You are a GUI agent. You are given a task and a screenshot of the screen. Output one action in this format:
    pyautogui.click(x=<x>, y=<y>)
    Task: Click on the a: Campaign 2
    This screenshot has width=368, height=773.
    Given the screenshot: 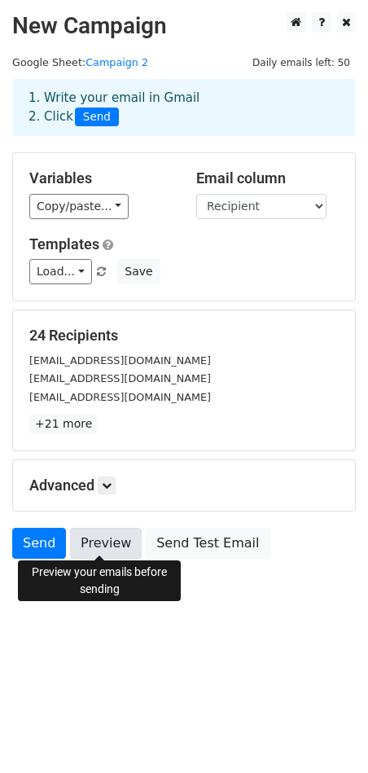 What is the action you would take?
    pyautogui.click(x=116, y=62)
    